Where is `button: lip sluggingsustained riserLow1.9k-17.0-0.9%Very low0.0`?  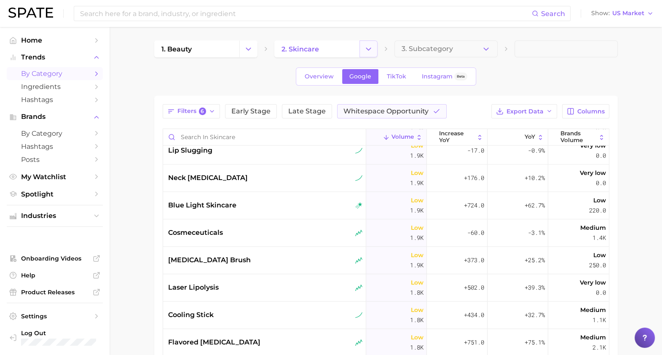 button: lip sluggingsustained riserLow1.9k-17.0-0.9%Very low0.0 is located at coordinates (386, 150).